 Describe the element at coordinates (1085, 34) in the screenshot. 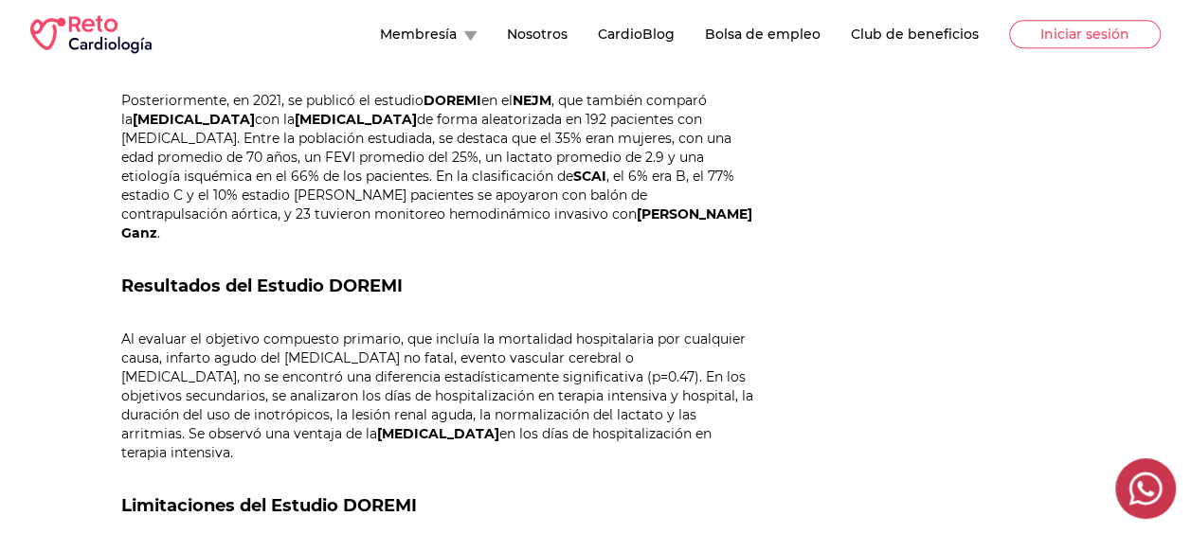

I see `button: Iniciar sesión` at that location.